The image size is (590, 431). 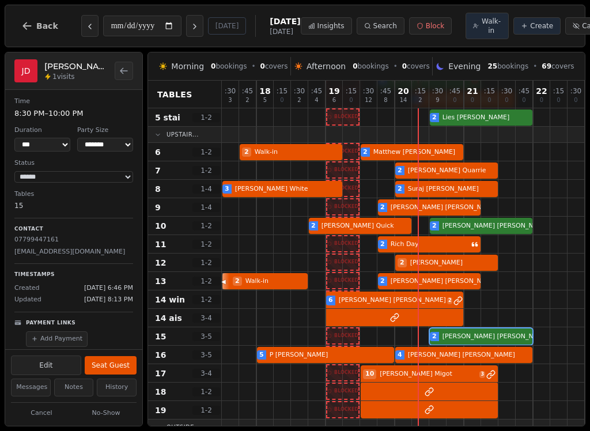 What do you see at coordinates (74, 163) in the screenshot?
I see `dt: Status` at bounding box center [74, 163].